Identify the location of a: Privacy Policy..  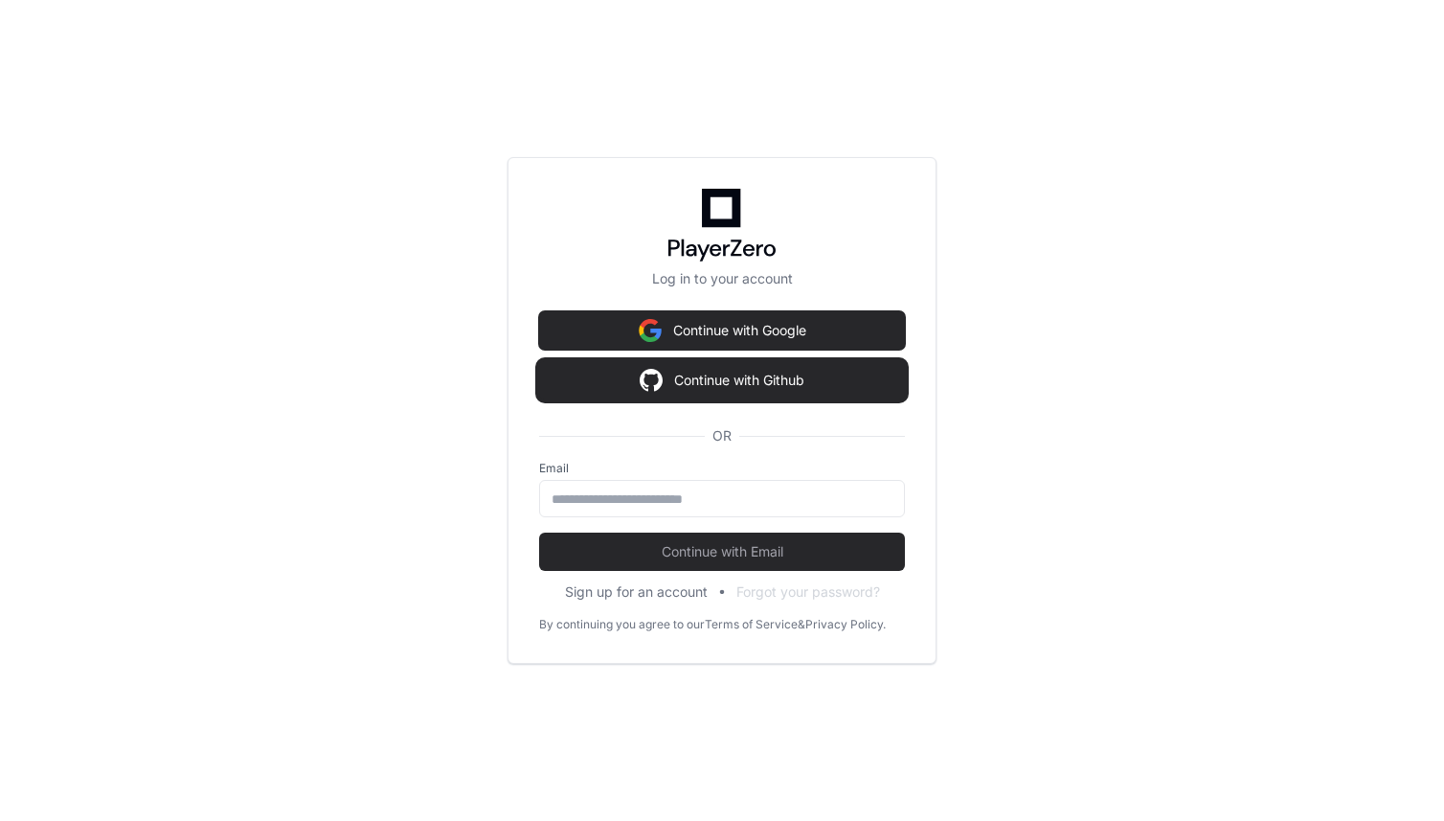
(846, 624).